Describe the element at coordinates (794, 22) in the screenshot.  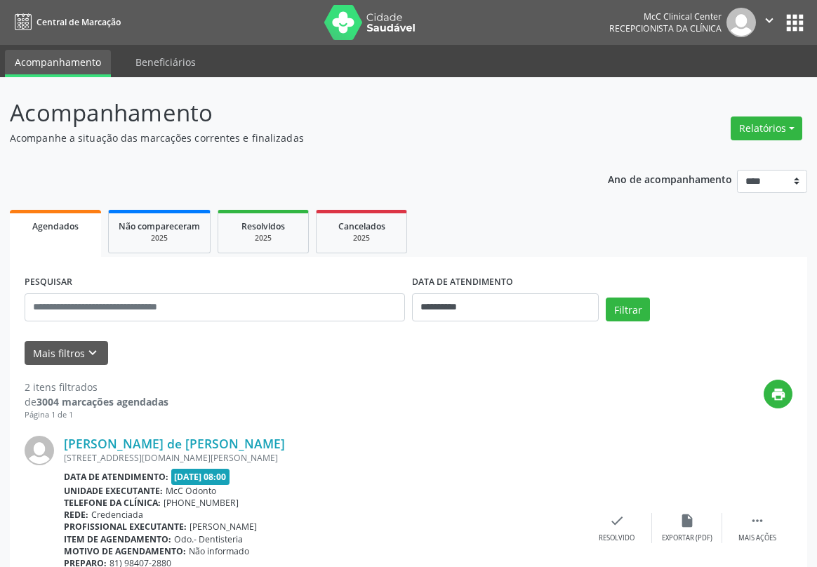
I see `button: apps` at that location.